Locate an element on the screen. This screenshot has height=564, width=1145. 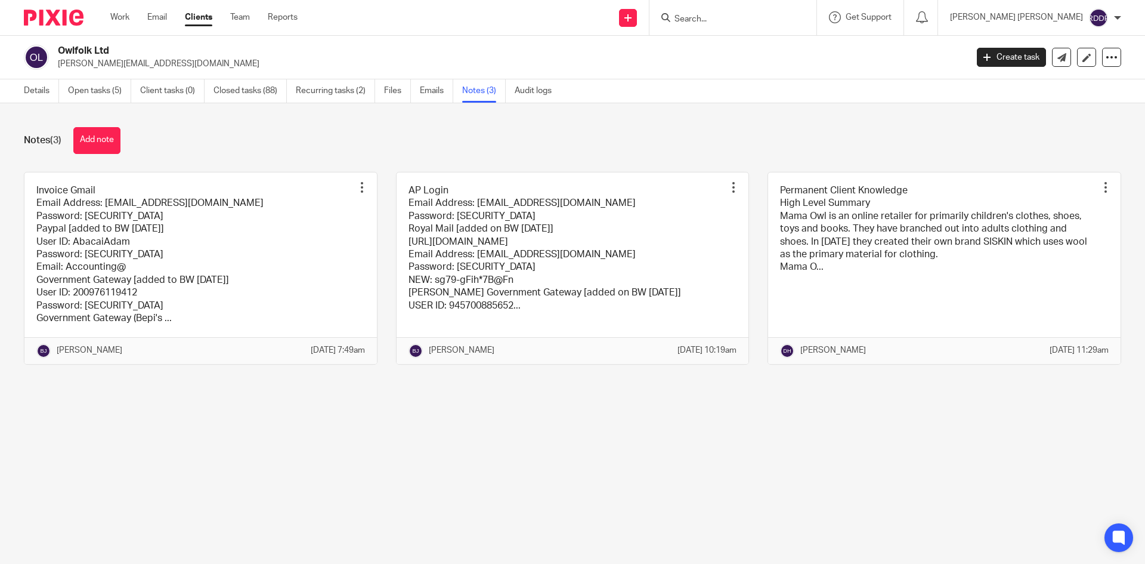
span: Get Support is located at coordinates (869, 17).